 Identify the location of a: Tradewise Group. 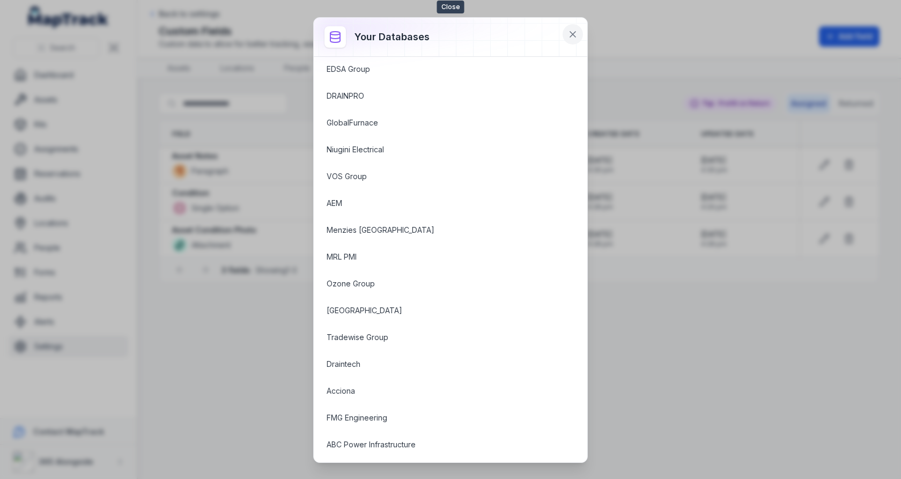
(438, 337).